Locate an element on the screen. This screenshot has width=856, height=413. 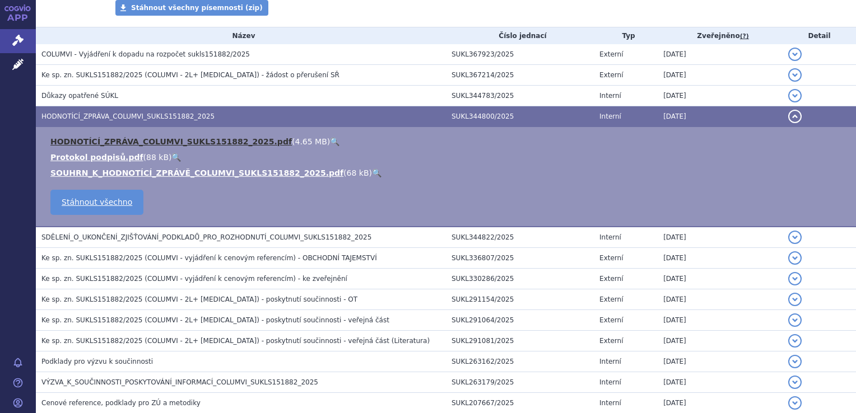
th: Typ is located at coordinates (625, 36).